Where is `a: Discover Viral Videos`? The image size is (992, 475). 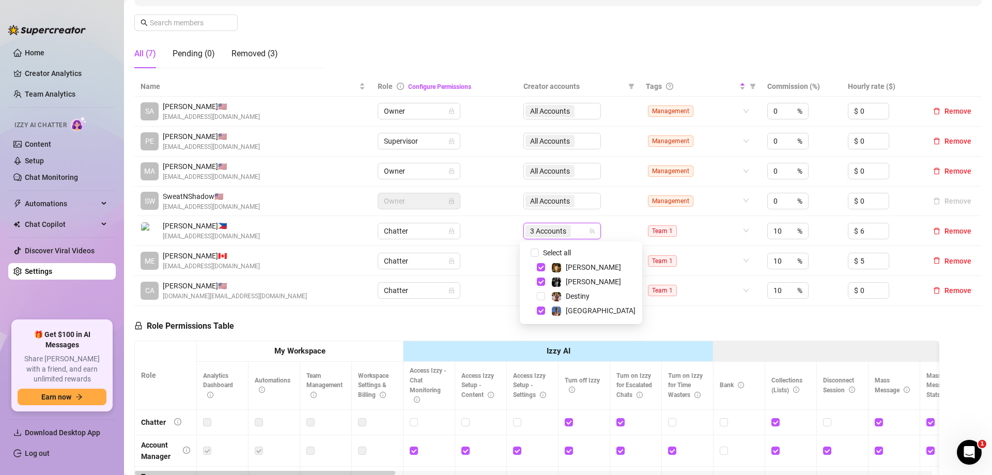 a: Discover Viral Videos is located at coordinates (59, 250).